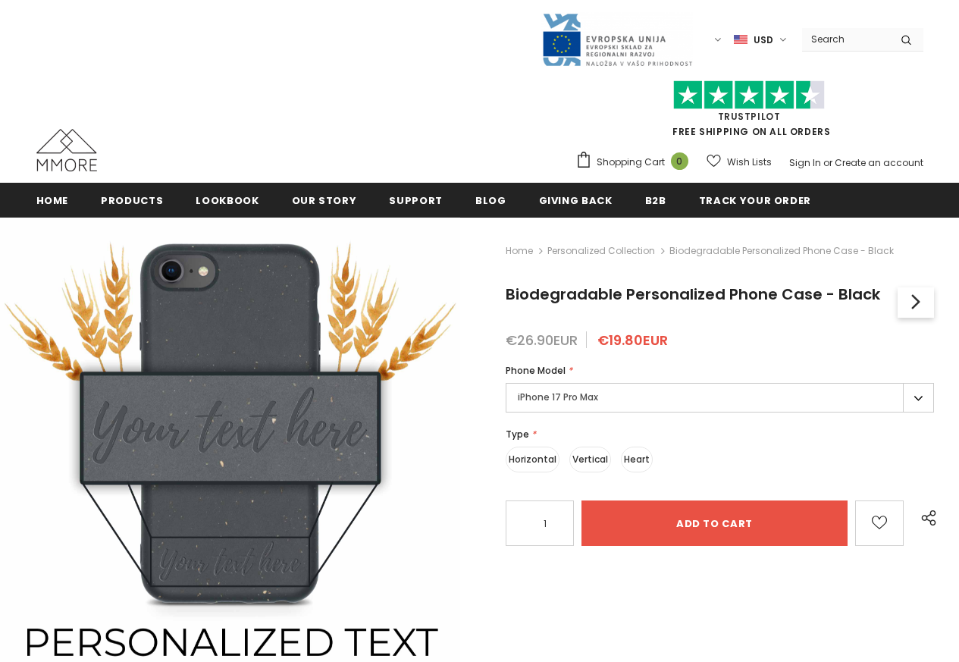 Image resolution: width=959 pixels, height=662 pixels. What do you see at coordinates (490, 200) in the screenshot?
I see `span: Blog` at bounding box center [490, 200].